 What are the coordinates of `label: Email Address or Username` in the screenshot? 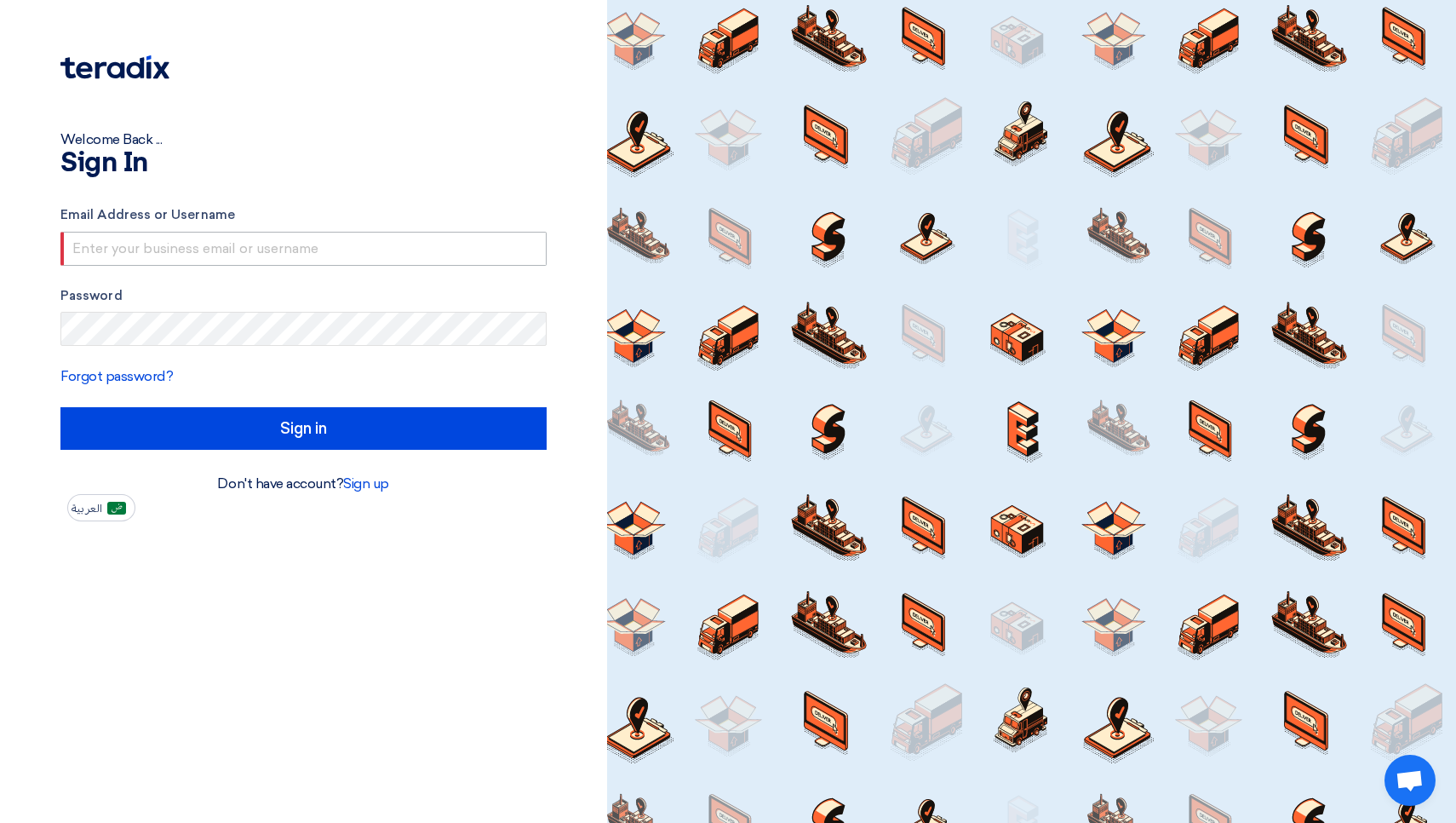 It's located at (303, 215).